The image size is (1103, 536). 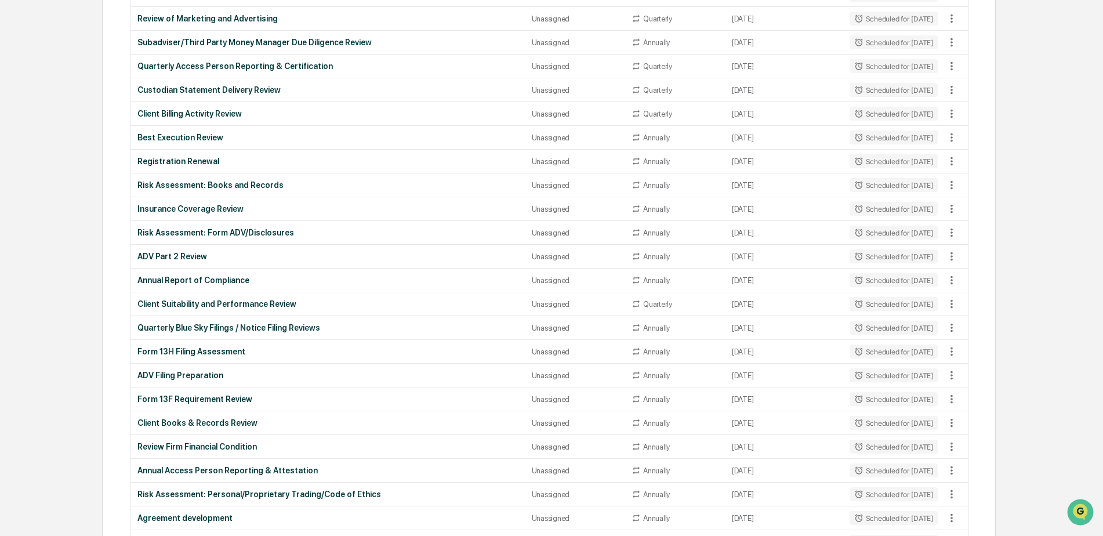 What do you see at coordinates (328, 209) in the screenshot?
I see `div: Insurance Coverage Review` at bounding box center [328, 209].